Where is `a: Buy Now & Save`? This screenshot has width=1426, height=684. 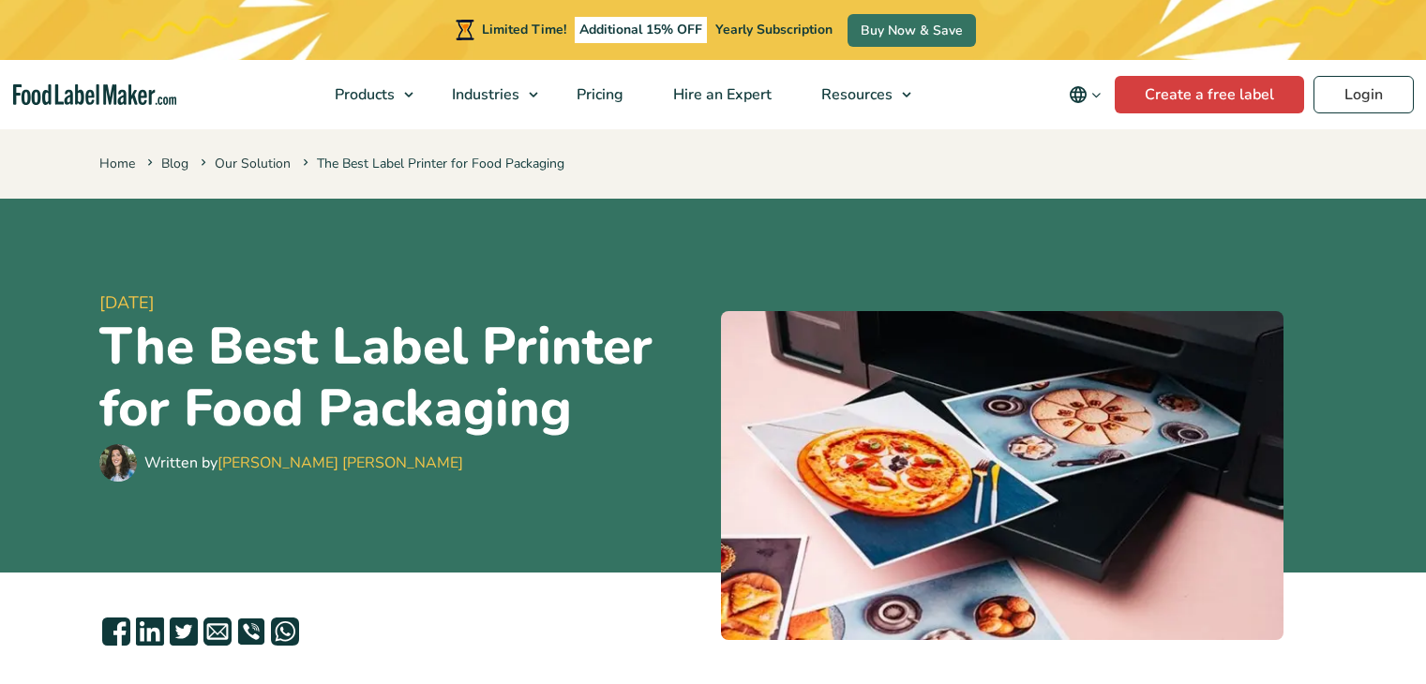 a: Buy Now & Save is located at coordinates (911, 30).